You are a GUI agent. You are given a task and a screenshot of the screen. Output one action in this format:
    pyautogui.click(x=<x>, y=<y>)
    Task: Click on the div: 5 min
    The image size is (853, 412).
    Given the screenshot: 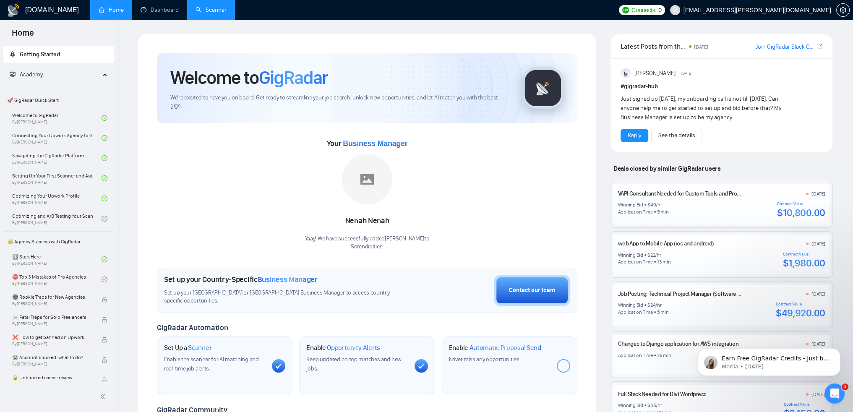 What is the action you would take?
    pyautogui.click(x=663, y=312)
    